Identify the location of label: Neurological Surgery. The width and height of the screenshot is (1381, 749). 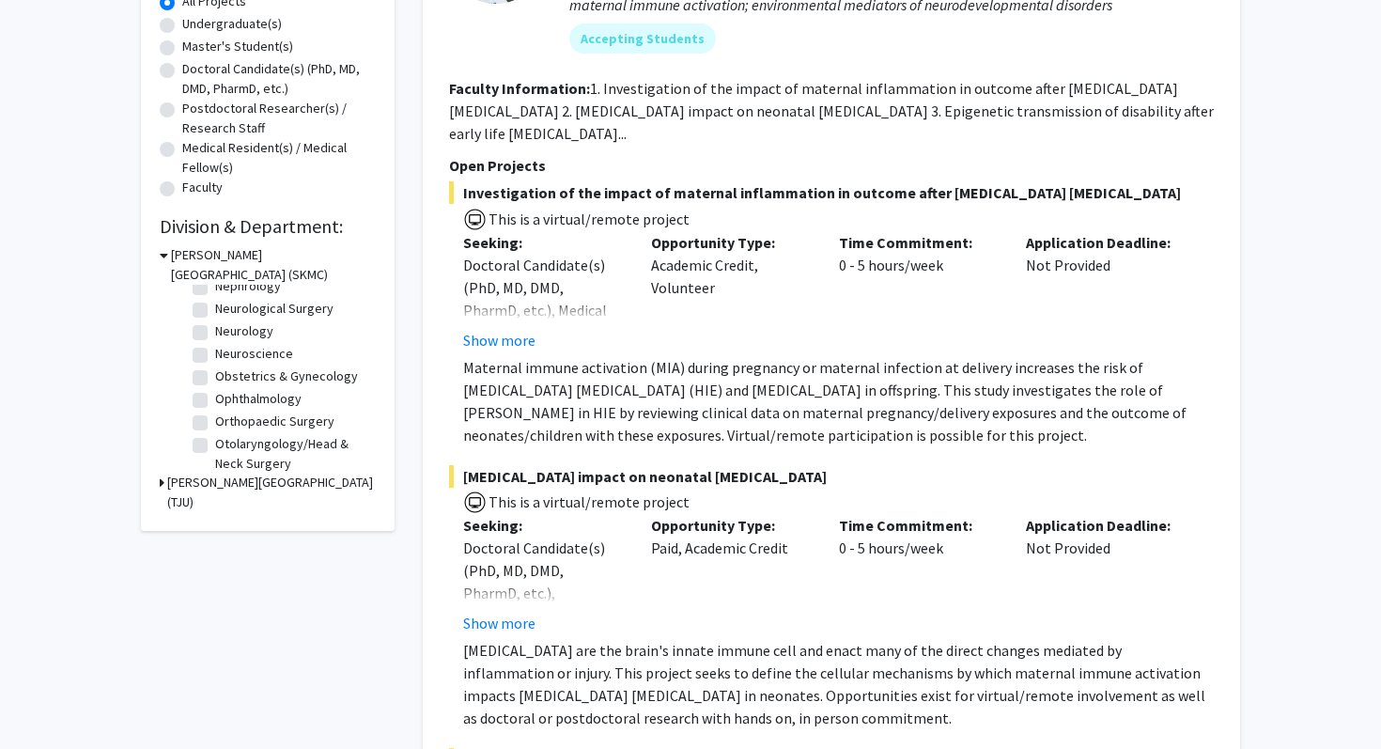
(274, 308).